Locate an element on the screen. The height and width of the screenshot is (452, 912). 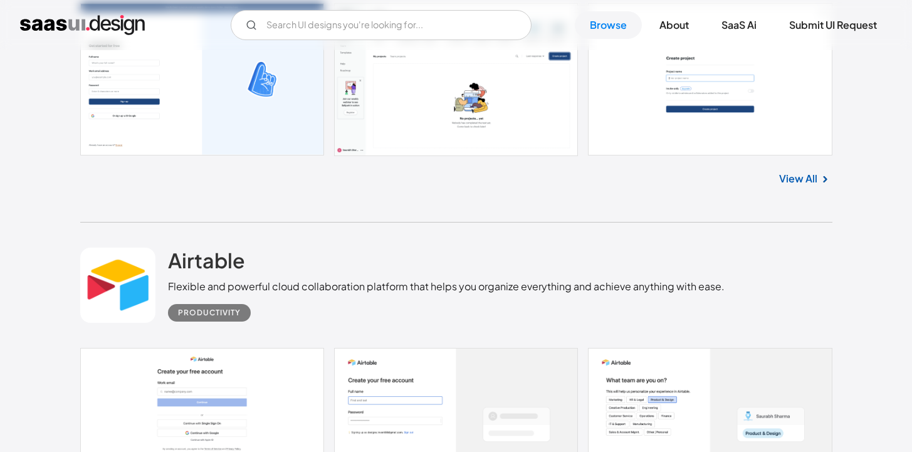
a: View All is located at coordinates (798, 179).